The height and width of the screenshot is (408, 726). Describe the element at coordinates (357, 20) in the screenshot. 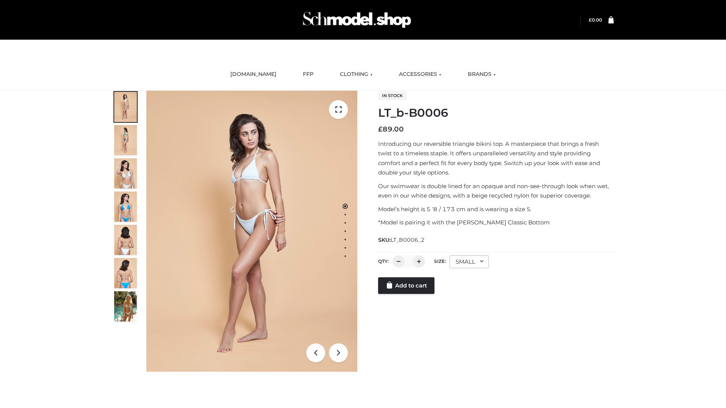

I see `img: Schmodel Admin 964` at that location.